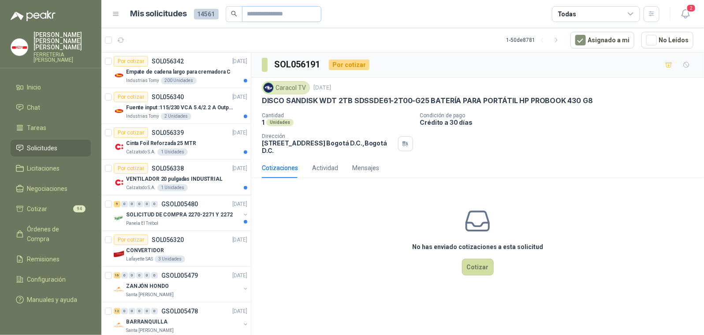 This screenshot has height=335, width=704. What do you see at coordinates (42, 148) in the screenshot?
I see `span: Solicitudes` at bounding box center [42, 148].